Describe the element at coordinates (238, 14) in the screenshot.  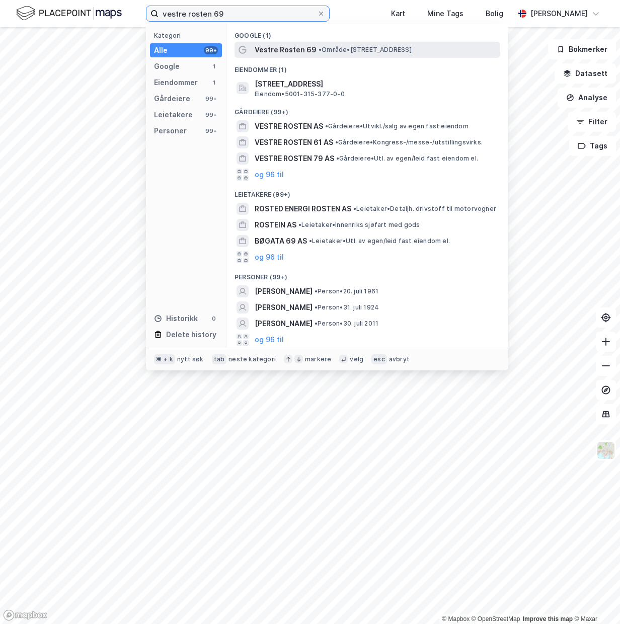
I see `input: Søk på adresse, matrikkel, gårdeiere, leietakere eller personer` at that location.